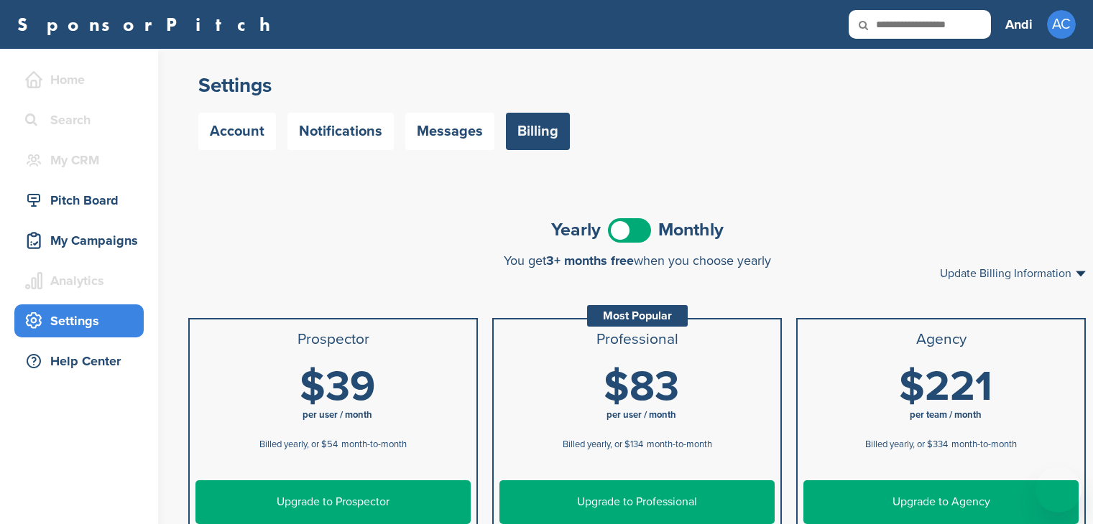 This screenshot has height=524, width=1093. Describe the element at coordinates (333, 340) in the screenshot. I see `h3: Prospector` at that location.